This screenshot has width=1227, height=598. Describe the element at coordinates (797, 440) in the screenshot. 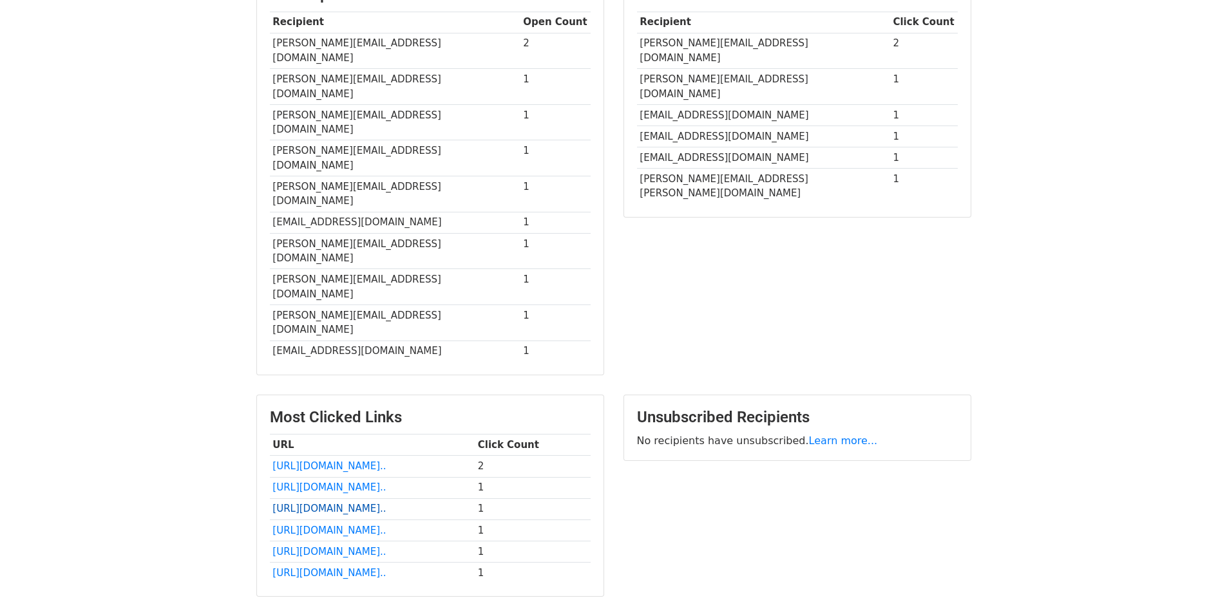

I see `p: No recipients have unsubscribed.` at that location.